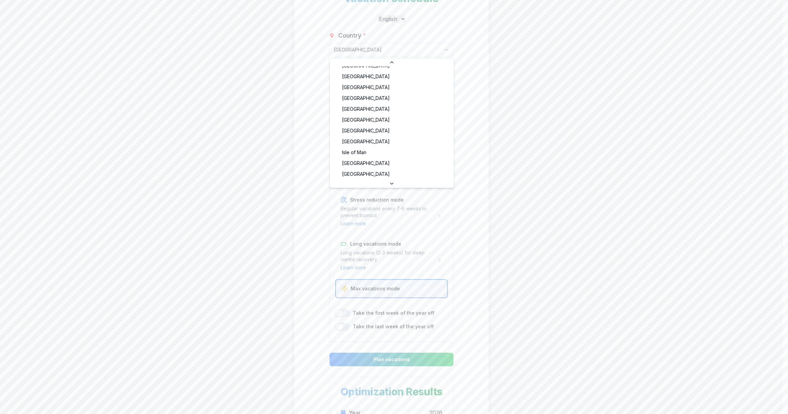 The width and height of the screenshot is (788, 414). Describe the element at coordinates (354, 152) in the screenshot. I see `span: Isle of Man` at that location.